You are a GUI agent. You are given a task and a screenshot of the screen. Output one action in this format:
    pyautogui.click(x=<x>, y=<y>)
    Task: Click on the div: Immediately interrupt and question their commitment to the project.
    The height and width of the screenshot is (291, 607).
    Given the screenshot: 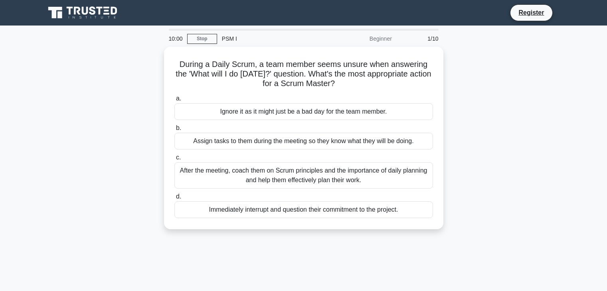 What is the action you would take?
    pyautogui.click(x=304, y=210)
    